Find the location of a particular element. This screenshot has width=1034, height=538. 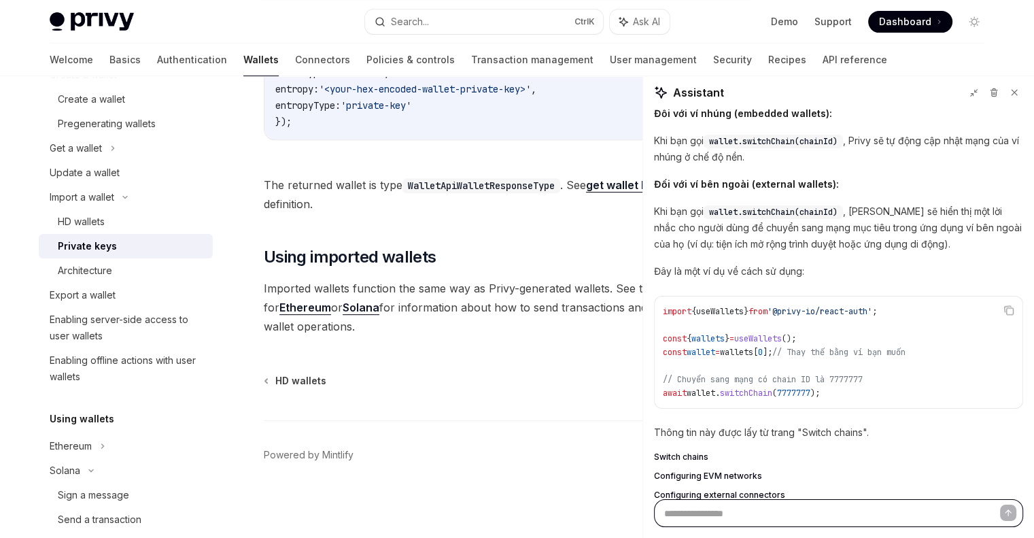

span: 7777777 is located at coordinates (793, 393).